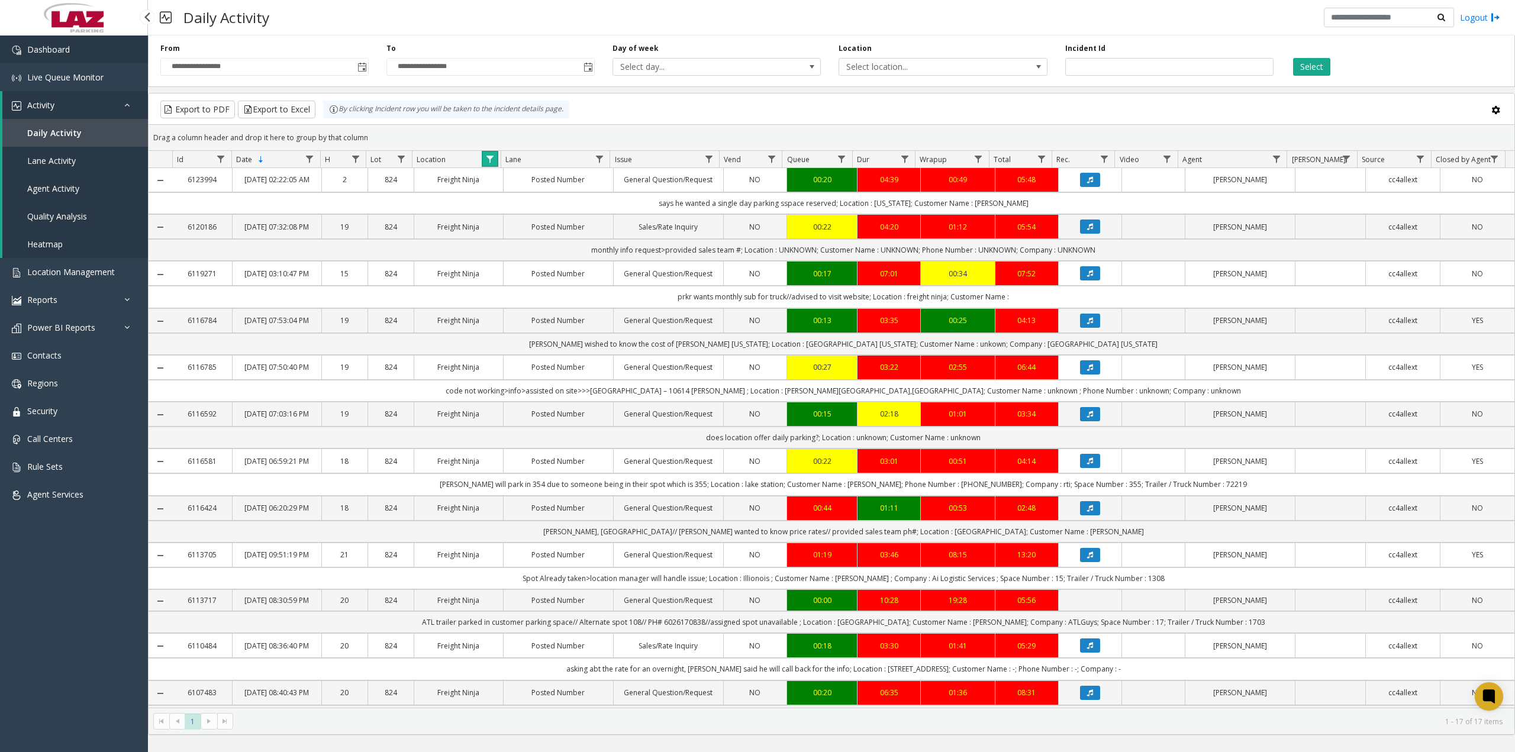  What do you see at coordinates (75, 216) in the screenshot?
I see `a: Quality Analysis` at bounding box center [75, 216].